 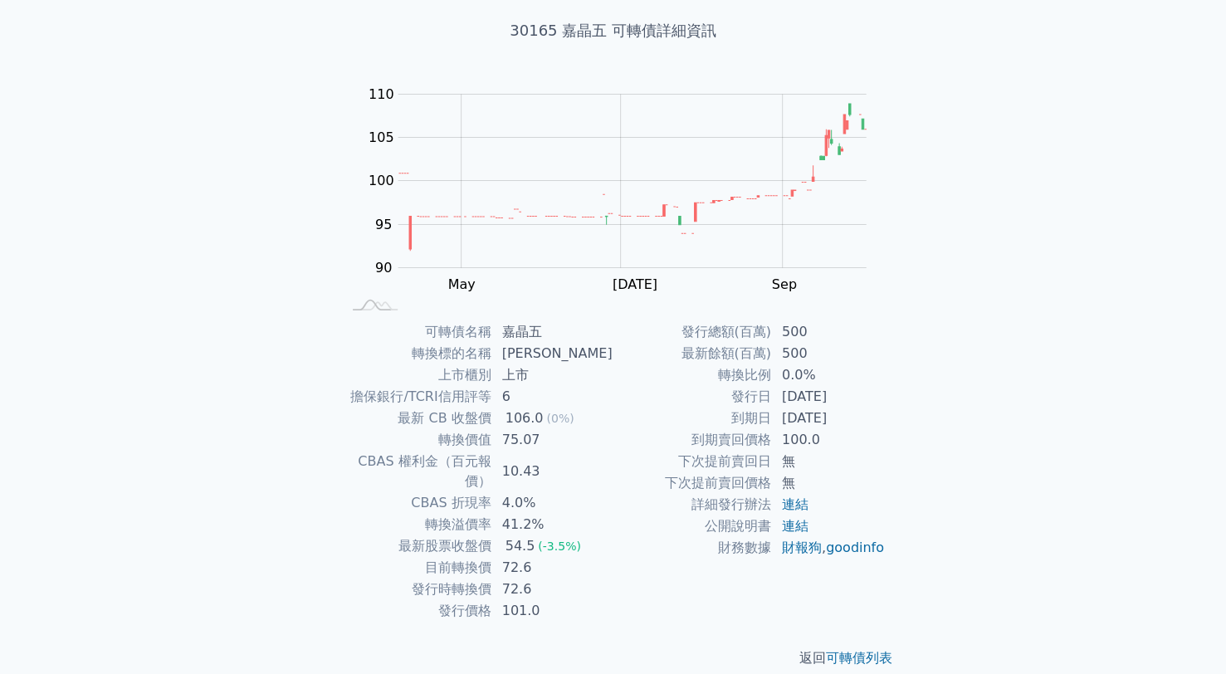 What do you see at coordinates (802, 547) in the screenshot?
I see `a: 財報狗` at bounding box center [802, 547].